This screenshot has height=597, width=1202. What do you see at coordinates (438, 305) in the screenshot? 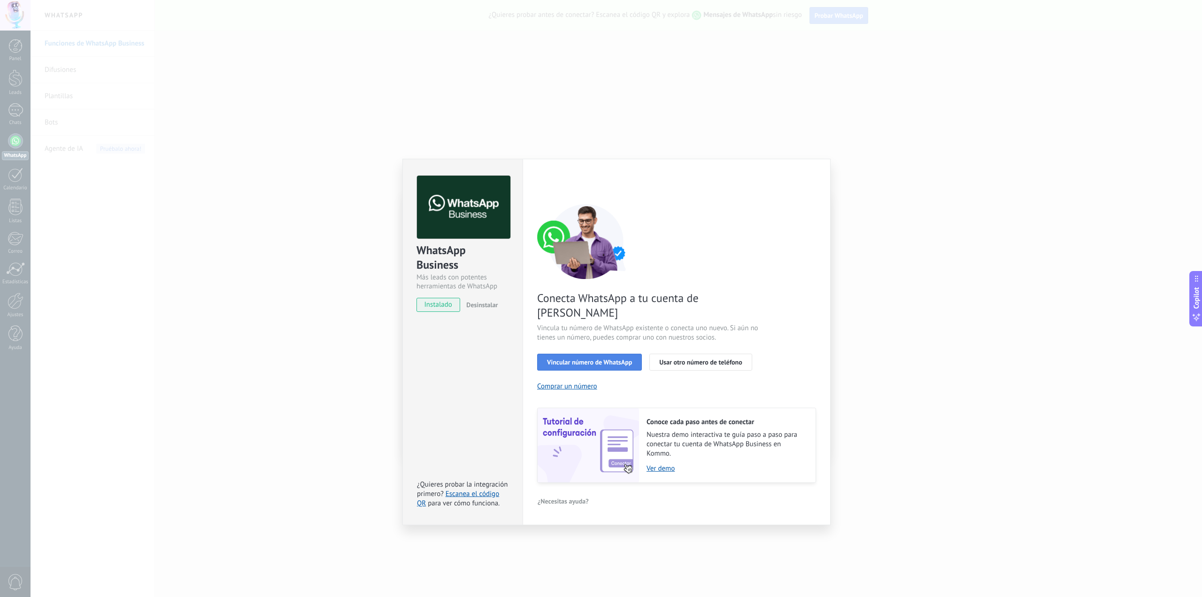
I see `span: instalado` at bounding box center [438, 305].